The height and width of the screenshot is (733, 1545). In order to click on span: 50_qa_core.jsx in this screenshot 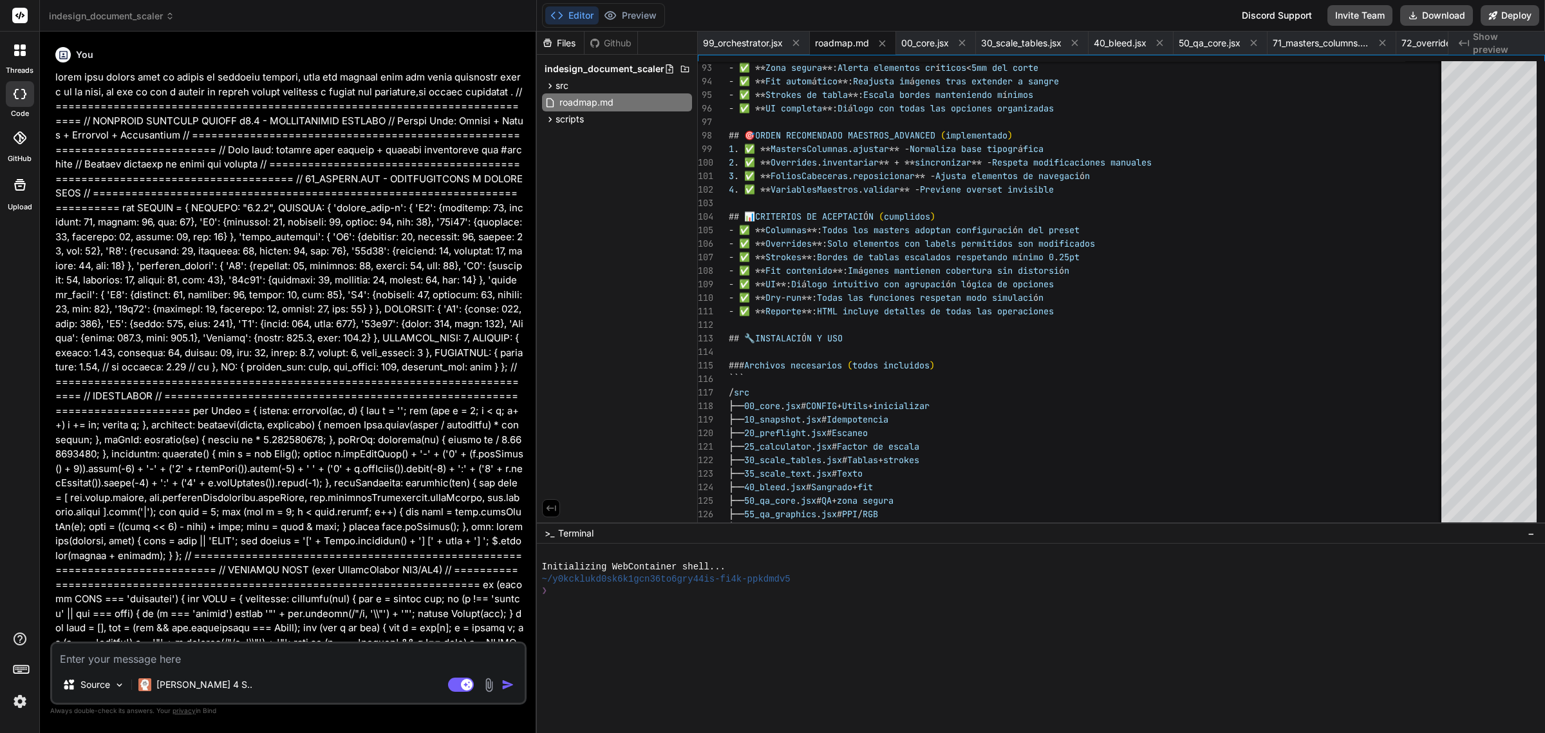, I will do `click(1210, 43)`.